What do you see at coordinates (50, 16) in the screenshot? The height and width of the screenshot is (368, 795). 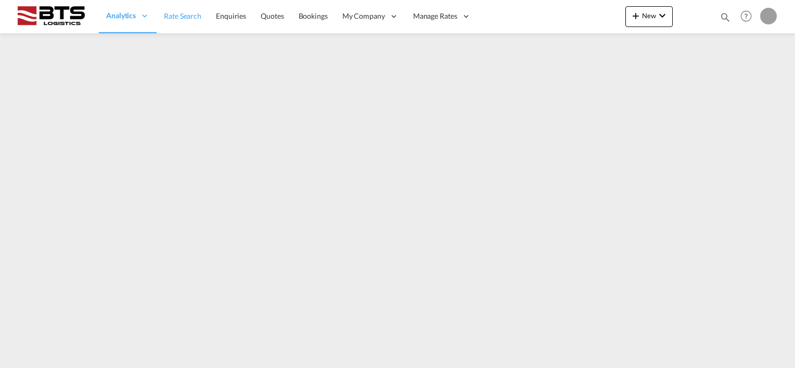 I see `img: cdcc71d0be7811ed9adfbf939d2aa0e8.png` at bounding box center [50, 16].